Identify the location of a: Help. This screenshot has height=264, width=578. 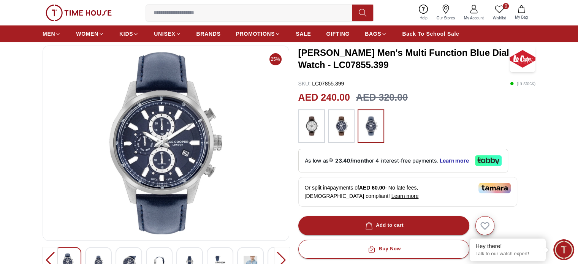
(423, 13).